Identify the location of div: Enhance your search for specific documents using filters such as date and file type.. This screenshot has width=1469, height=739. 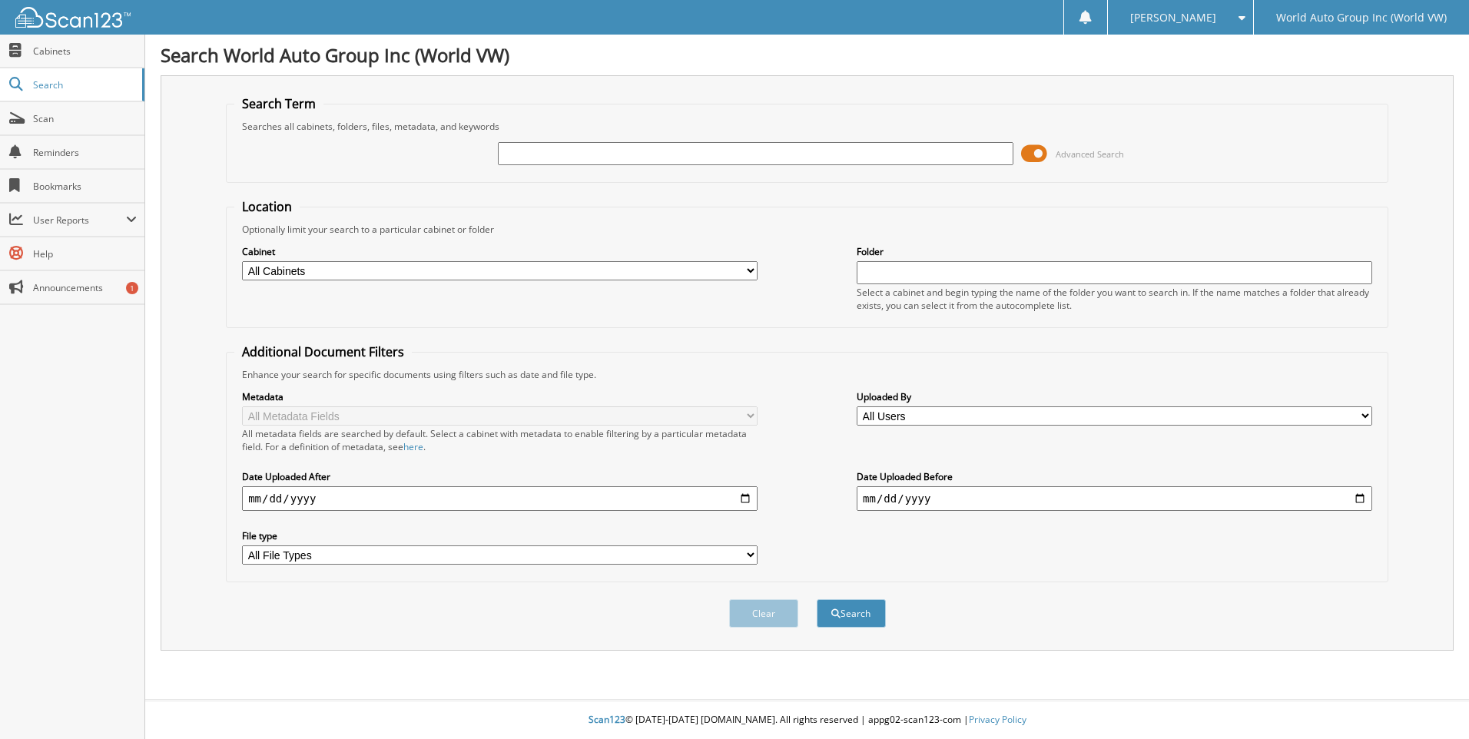
(807, 374).